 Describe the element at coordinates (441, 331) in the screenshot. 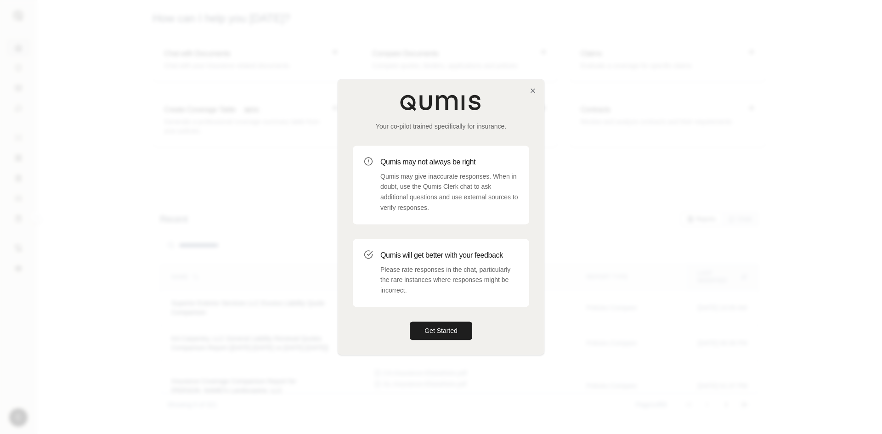

I see `button: Get Started` at that location.